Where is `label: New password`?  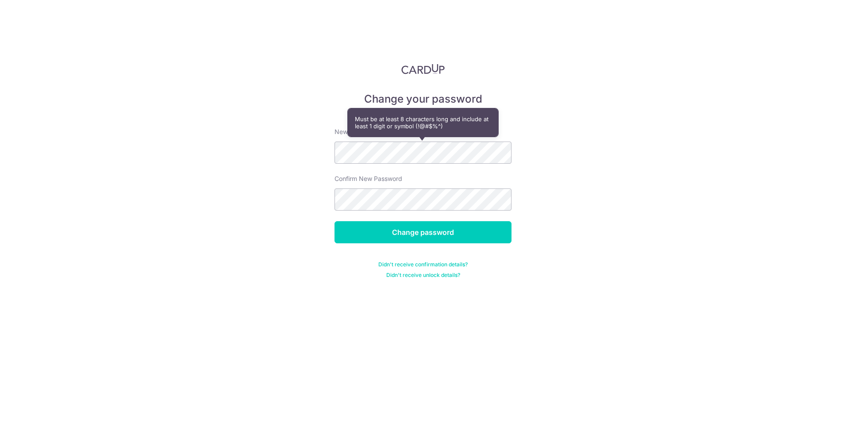 label: New password is located at coordinates (356, 132).